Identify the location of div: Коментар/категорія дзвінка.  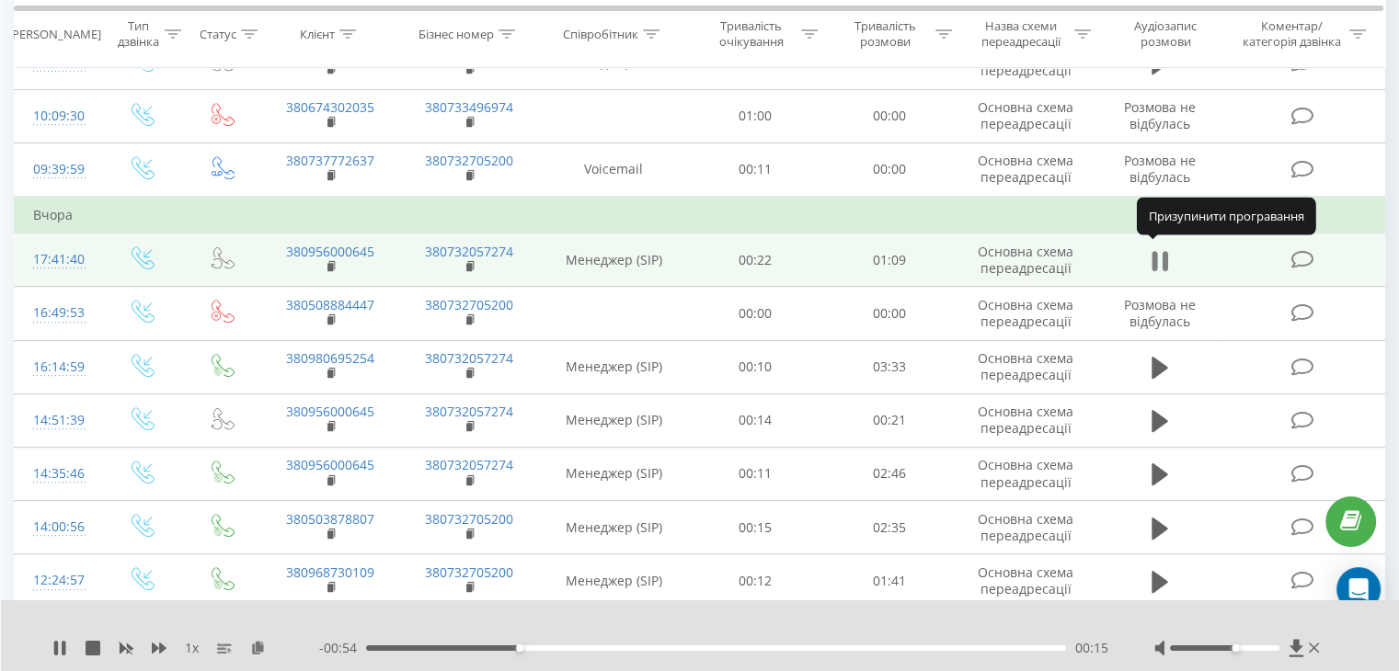
(1290, 35).